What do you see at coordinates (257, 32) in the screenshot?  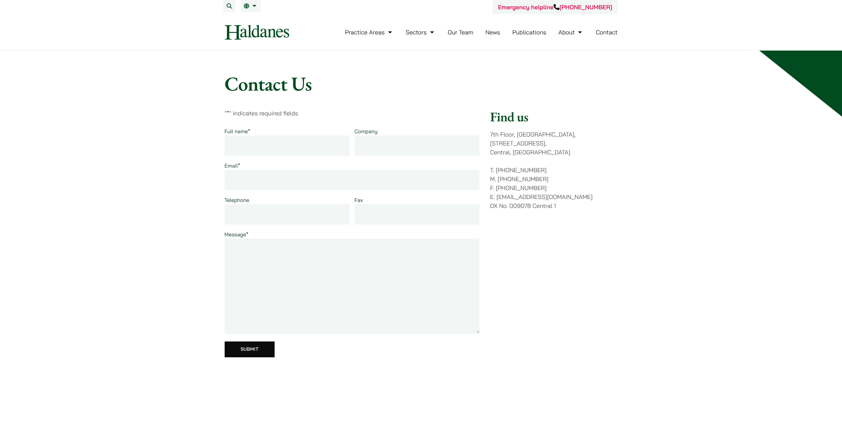 I see `img: Logo of Haldanes` at bounding box center [257, 32].